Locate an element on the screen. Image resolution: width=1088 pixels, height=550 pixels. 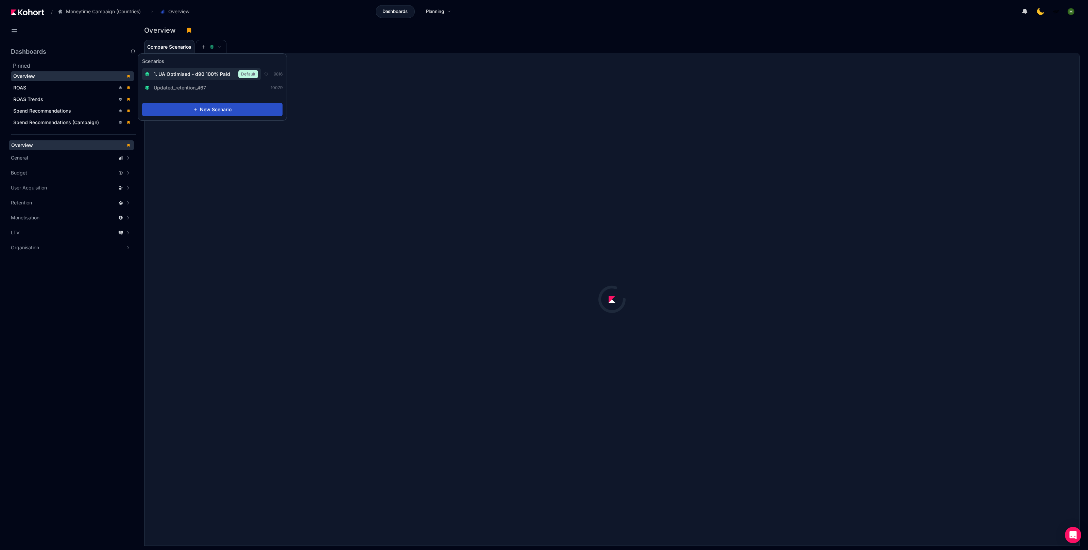
h3: Overview is located at coordinates (162, 30).